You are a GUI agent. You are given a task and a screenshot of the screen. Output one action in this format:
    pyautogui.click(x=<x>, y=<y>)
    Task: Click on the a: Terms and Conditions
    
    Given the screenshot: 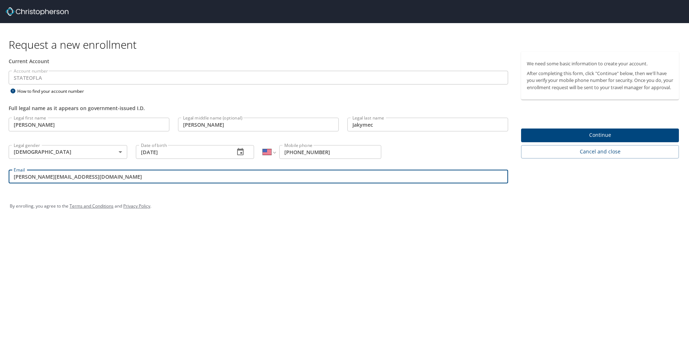 What is the action you would take?
    pyautogui.click(x=92, y=206)
    